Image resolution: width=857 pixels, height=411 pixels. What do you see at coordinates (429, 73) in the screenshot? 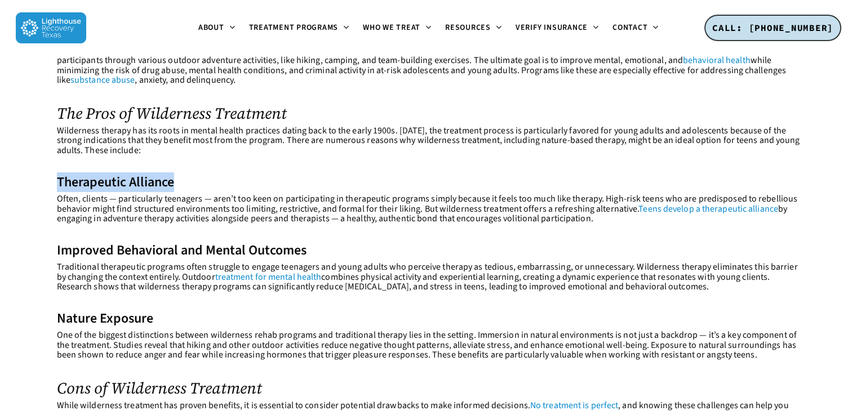
I see `p: Wilderness therapy, also known as outdoor behavioral healthcare, is based on the idea that exposu...` at bounding box center [429, 73].